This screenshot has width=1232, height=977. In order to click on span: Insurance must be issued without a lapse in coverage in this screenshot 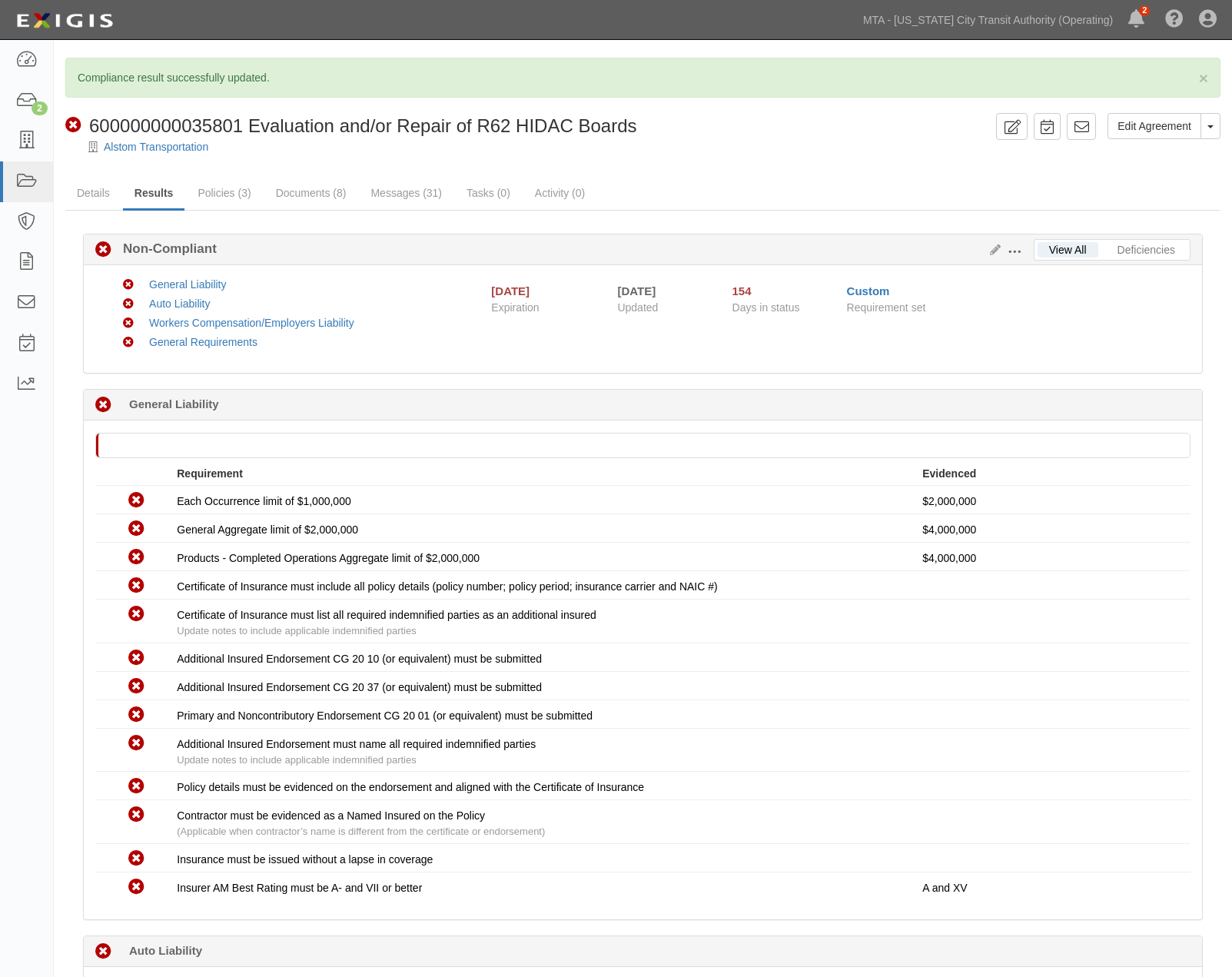, I will do `click(304, 859)`.